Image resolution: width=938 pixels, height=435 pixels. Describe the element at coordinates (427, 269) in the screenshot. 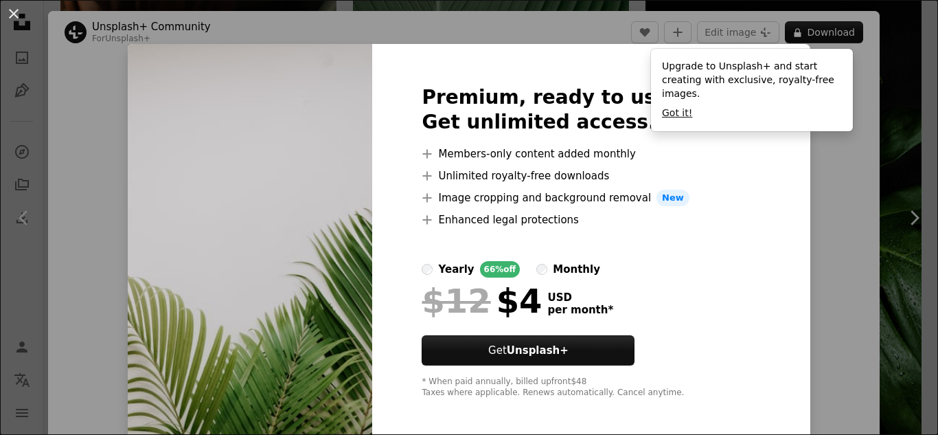

I see `input: yearly66%off` at that location.